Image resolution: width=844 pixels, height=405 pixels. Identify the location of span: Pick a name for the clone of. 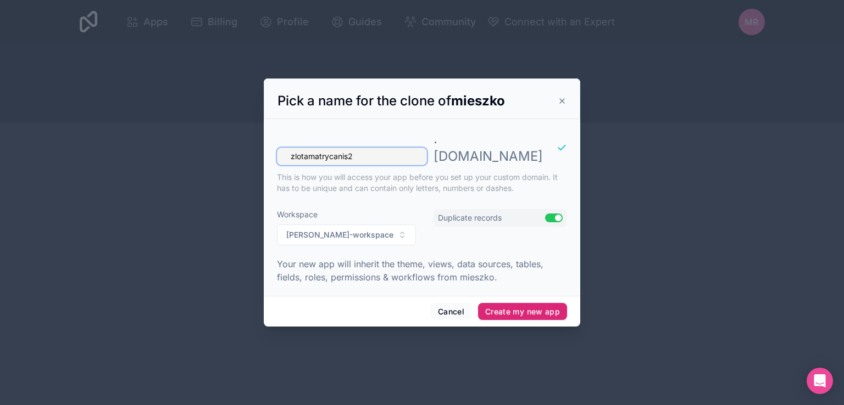
(391, 101).